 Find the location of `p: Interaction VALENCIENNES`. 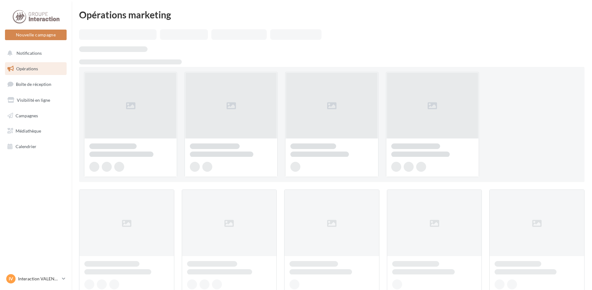

p: Interaction VALENCIENNES is located at coordinates (39, 279).